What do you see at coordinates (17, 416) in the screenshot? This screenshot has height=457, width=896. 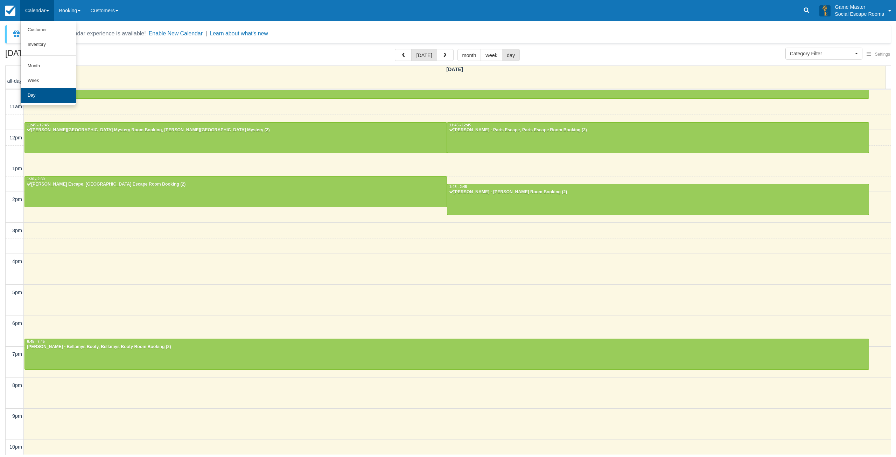 I see `span: 9pm` at bounding box center [17, 416].